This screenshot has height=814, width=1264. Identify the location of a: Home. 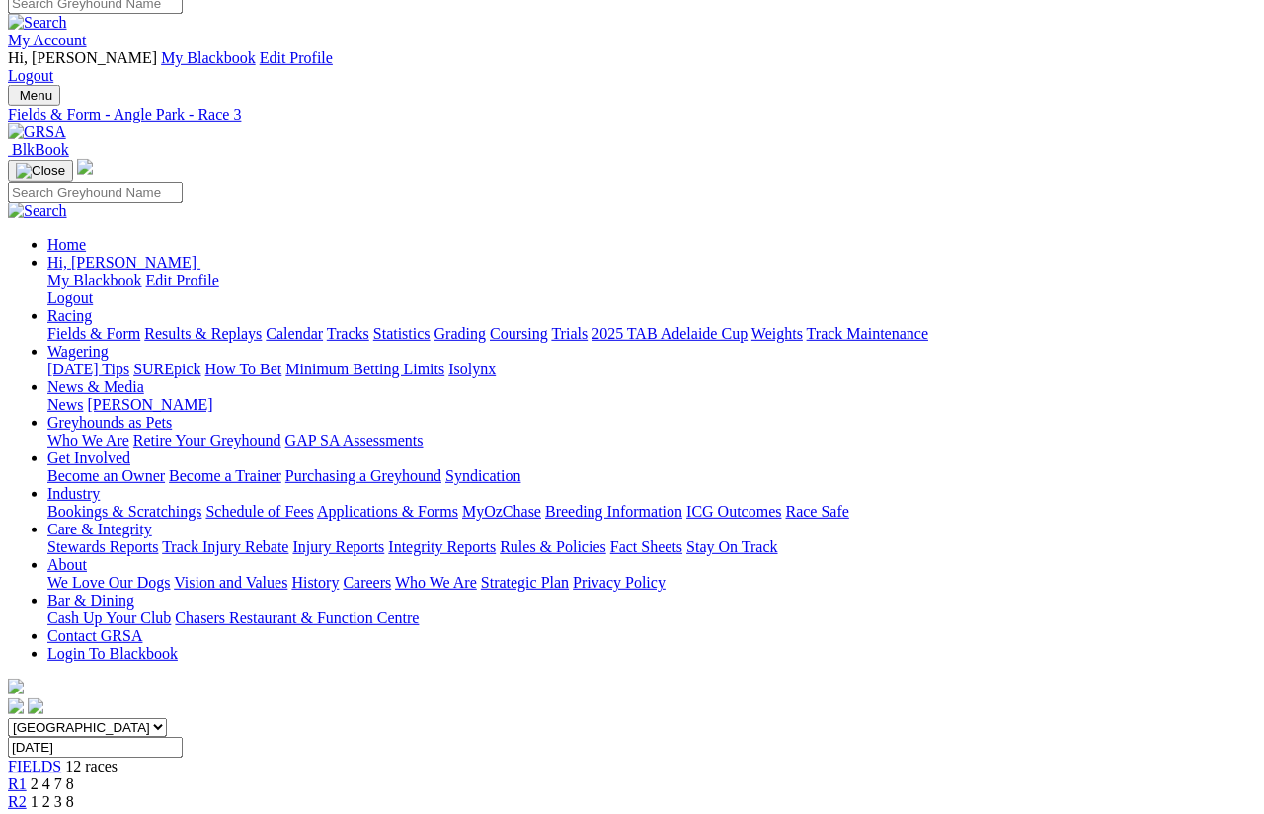
(66, 244).